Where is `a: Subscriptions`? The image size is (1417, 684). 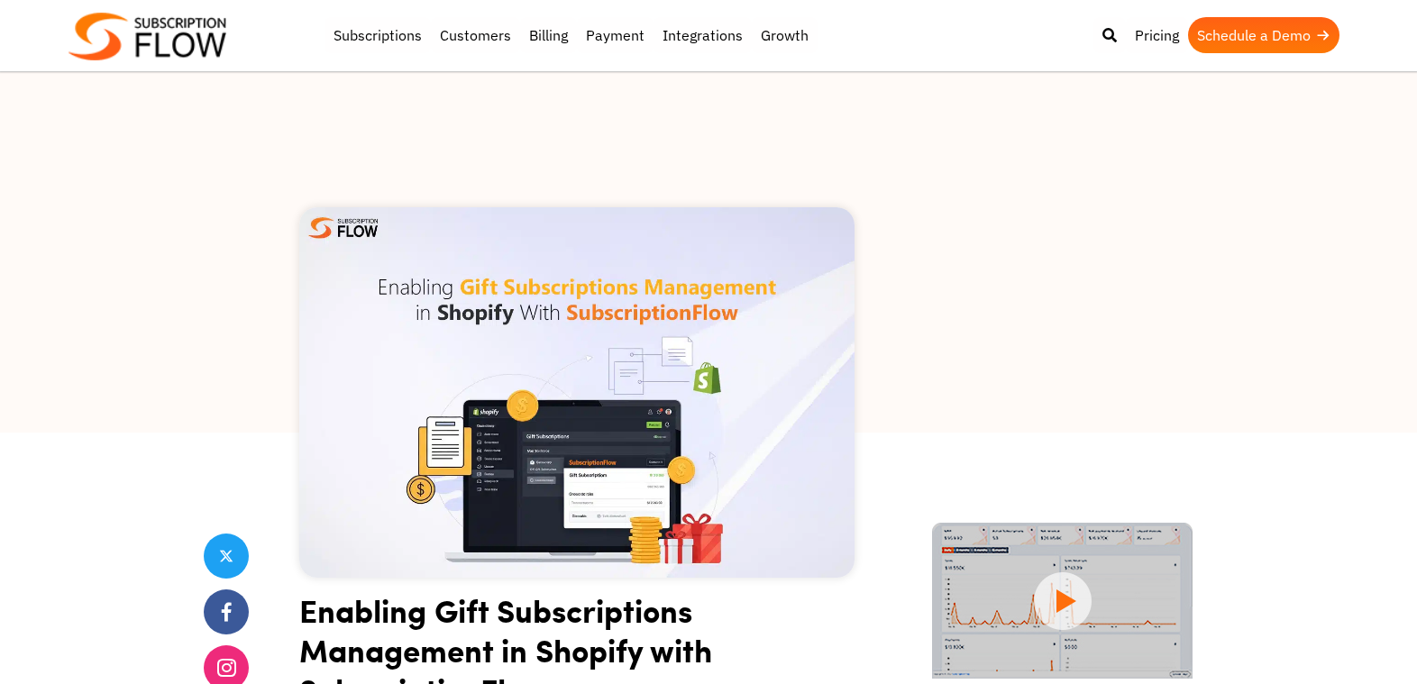 a: Subscriptions is located at coordinates (378, 35).